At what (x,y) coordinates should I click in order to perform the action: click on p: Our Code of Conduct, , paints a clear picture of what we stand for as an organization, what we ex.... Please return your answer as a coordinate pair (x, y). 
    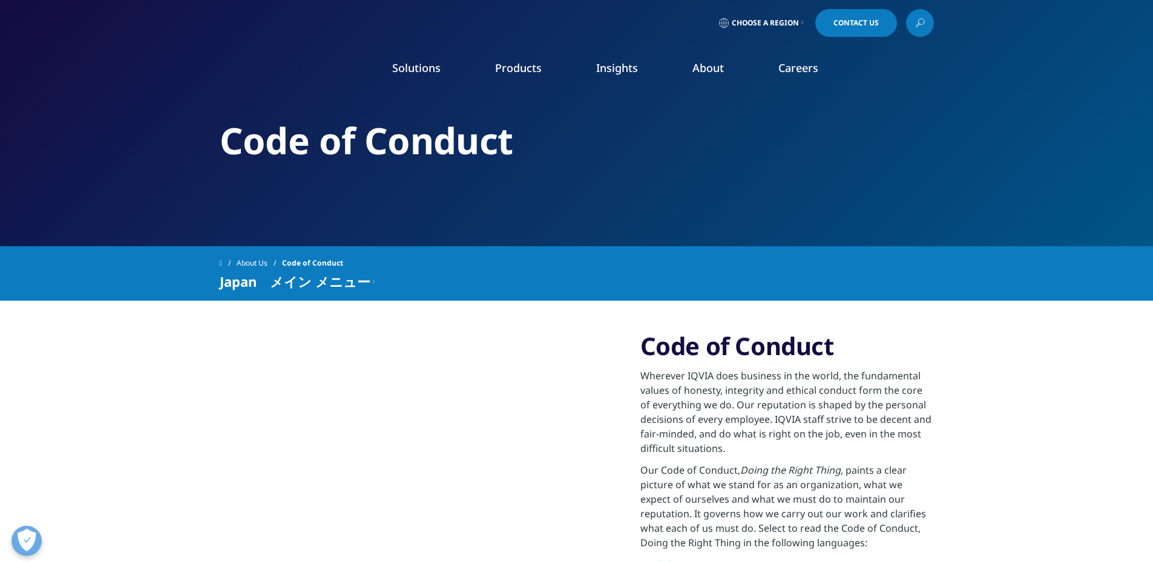
    Looking at the image, I should click on (787, 510).